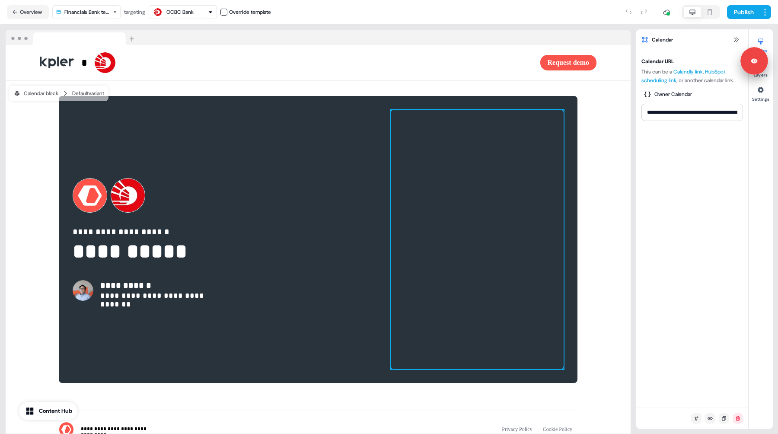 Image resolution: width=778 pixels, height=434 pixels. What do you see at coordinates (761, 44) in the screenshot?
I see `button: Styles` at bounding box center [761, 44].